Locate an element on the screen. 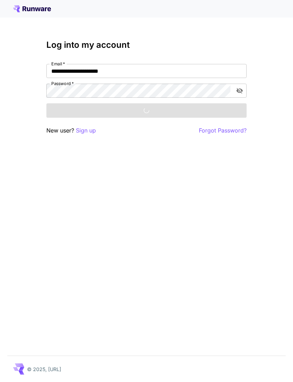 The width and height of the screenshot is (293, 382). label: Email is located at coordinates (58, 64).